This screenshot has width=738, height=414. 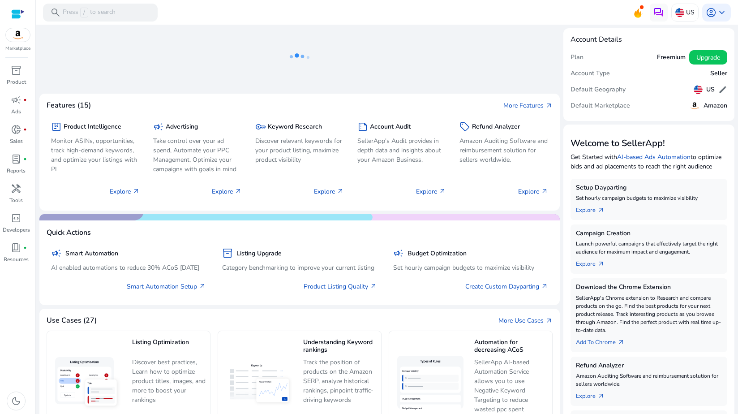 I want to click on h5: Listing Optimization, so click(x=169, y=346).